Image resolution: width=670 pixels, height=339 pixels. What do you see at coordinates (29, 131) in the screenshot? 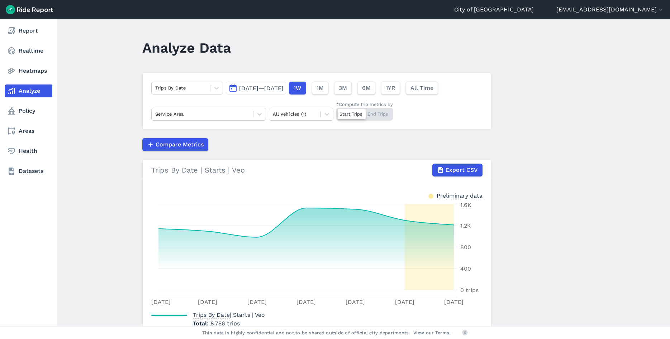
I see `a: Areas` at bounding box center [29, 131].